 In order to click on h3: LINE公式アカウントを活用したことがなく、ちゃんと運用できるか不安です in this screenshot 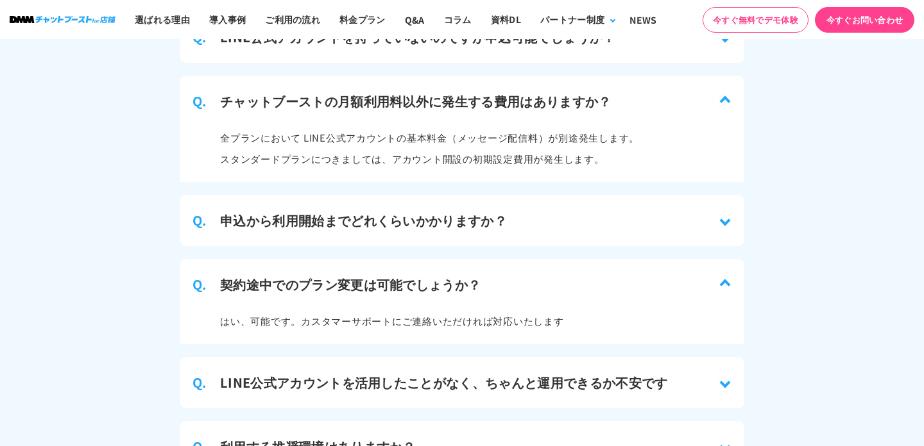, I will do `click(444, 383)`.